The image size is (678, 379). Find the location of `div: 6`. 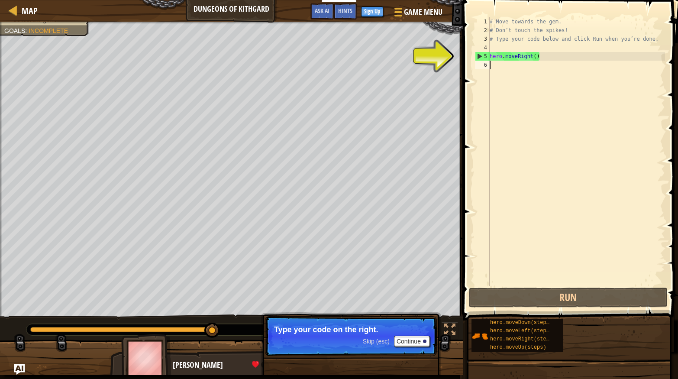

div: 6 is located at coordinates (483, 65).